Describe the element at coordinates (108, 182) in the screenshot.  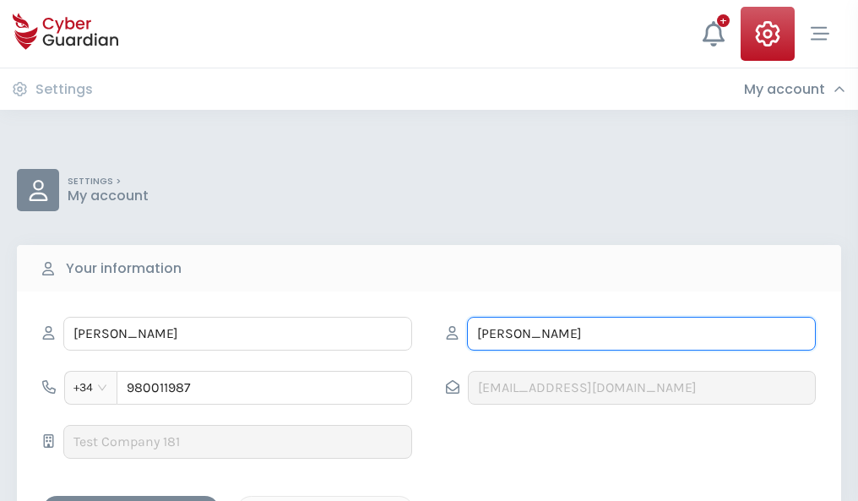
I see `p: SETTINGS >` at that location.